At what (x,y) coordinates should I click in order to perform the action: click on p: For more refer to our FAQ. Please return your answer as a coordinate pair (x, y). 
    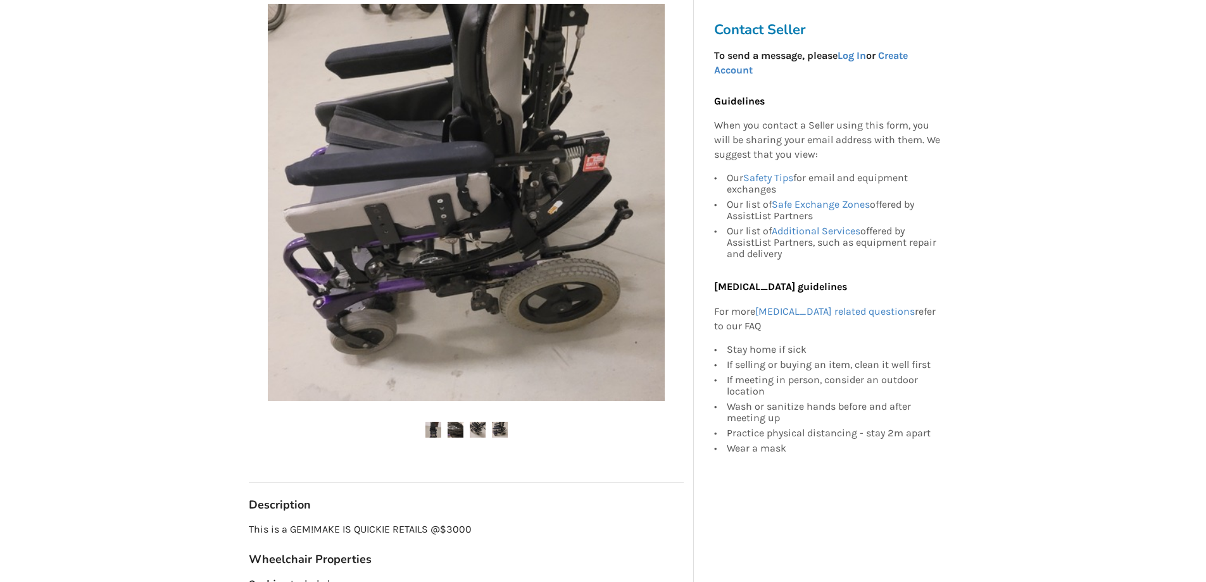
    Looking at the image, I should click on (828, 319).